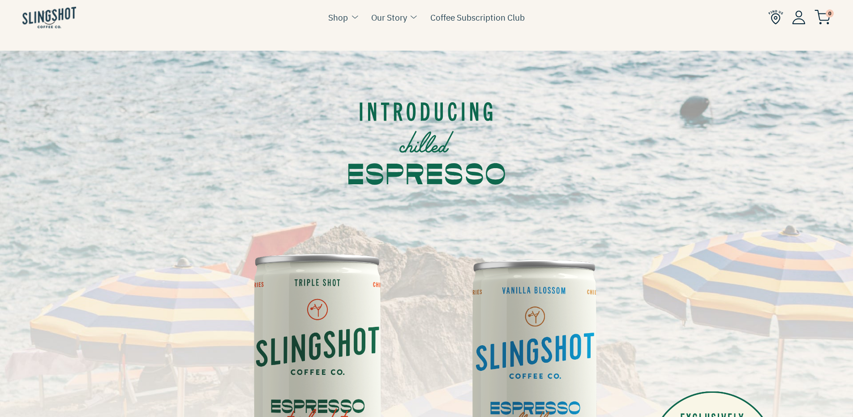  Describe the element at coordinates (823, 17) in the screenshot. I see `img: cart` at that location.